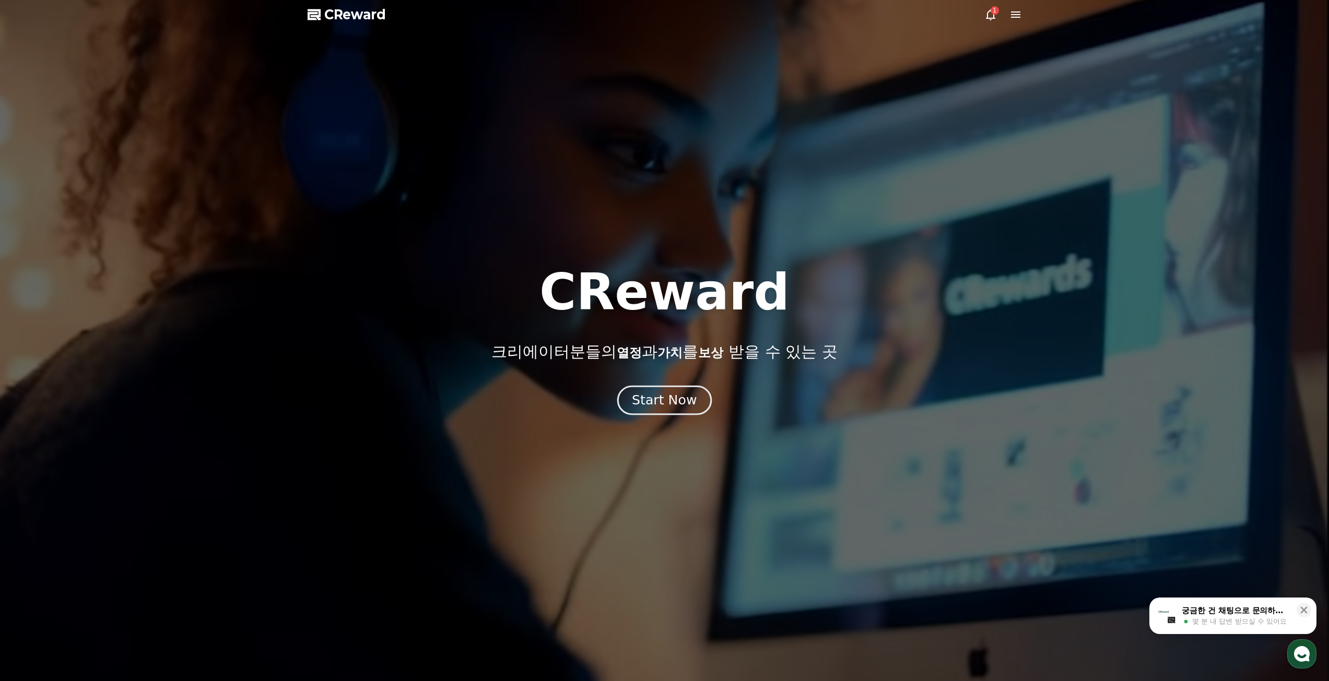 The width and height of the screenshot is (1329, 681). What do you see at coordinates (102, 344) in the screenshot?
I see `a: 대화` at bounding box center [102, 344].